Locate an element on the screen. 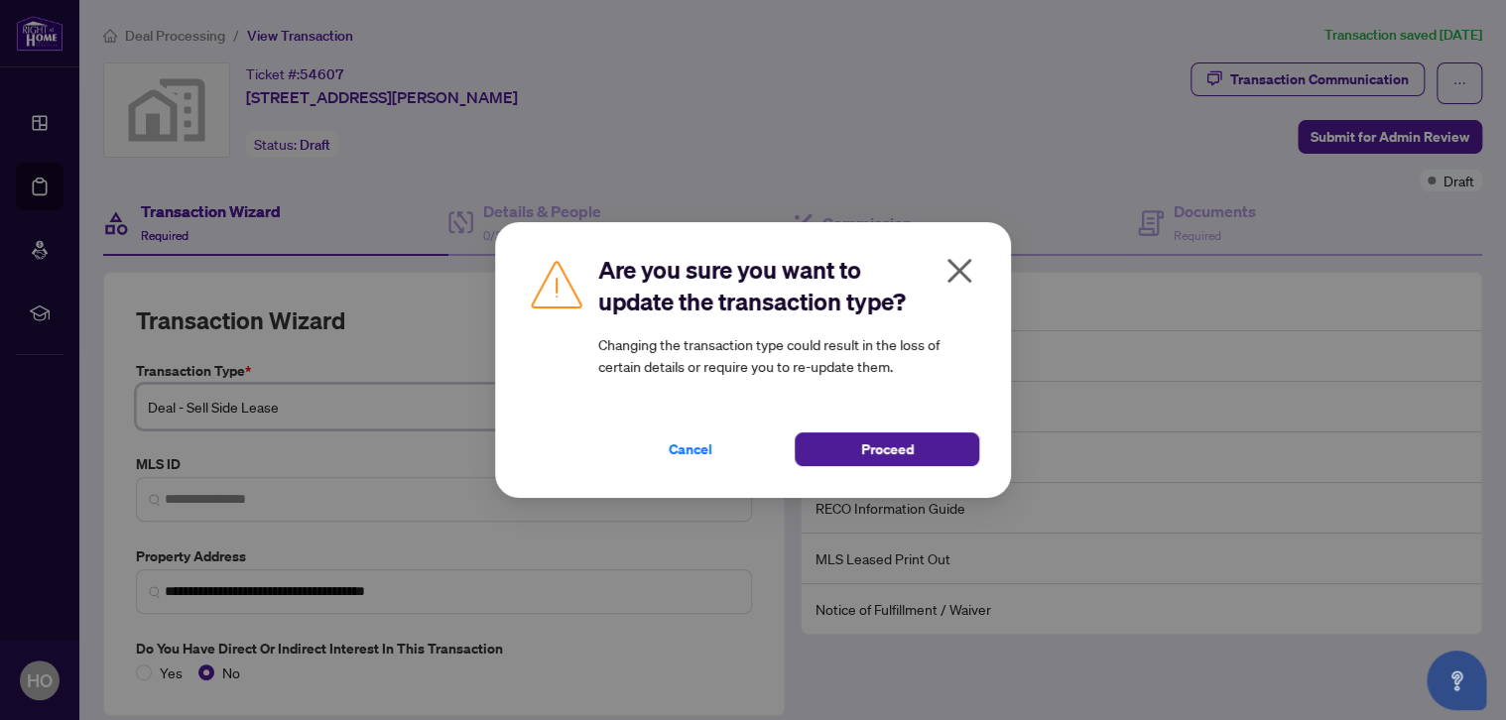 The height and width of the screenshot is (720, 1506). img: Caution Img is located at coordinates (556, 284).